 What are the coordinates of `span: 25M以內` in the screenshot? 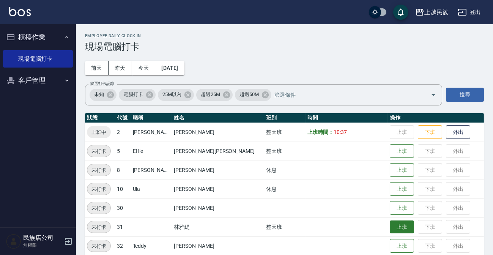 It's located at (172, 95).